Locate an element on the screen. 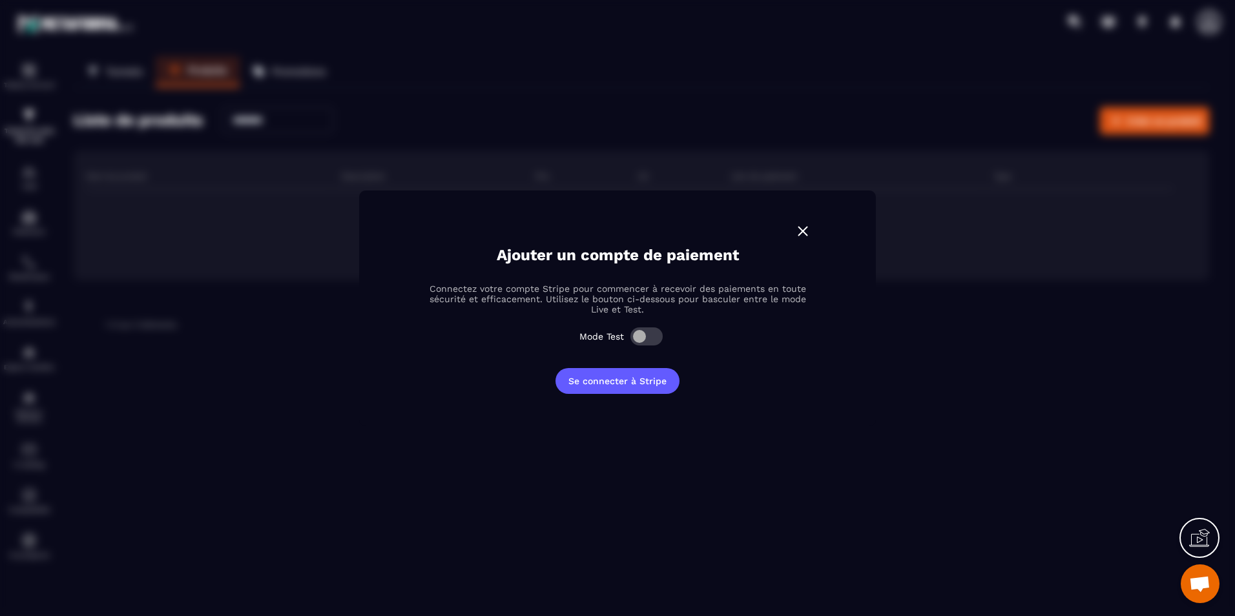  img: close-w.0bb75850.svg is located at coordinates (803, 231).